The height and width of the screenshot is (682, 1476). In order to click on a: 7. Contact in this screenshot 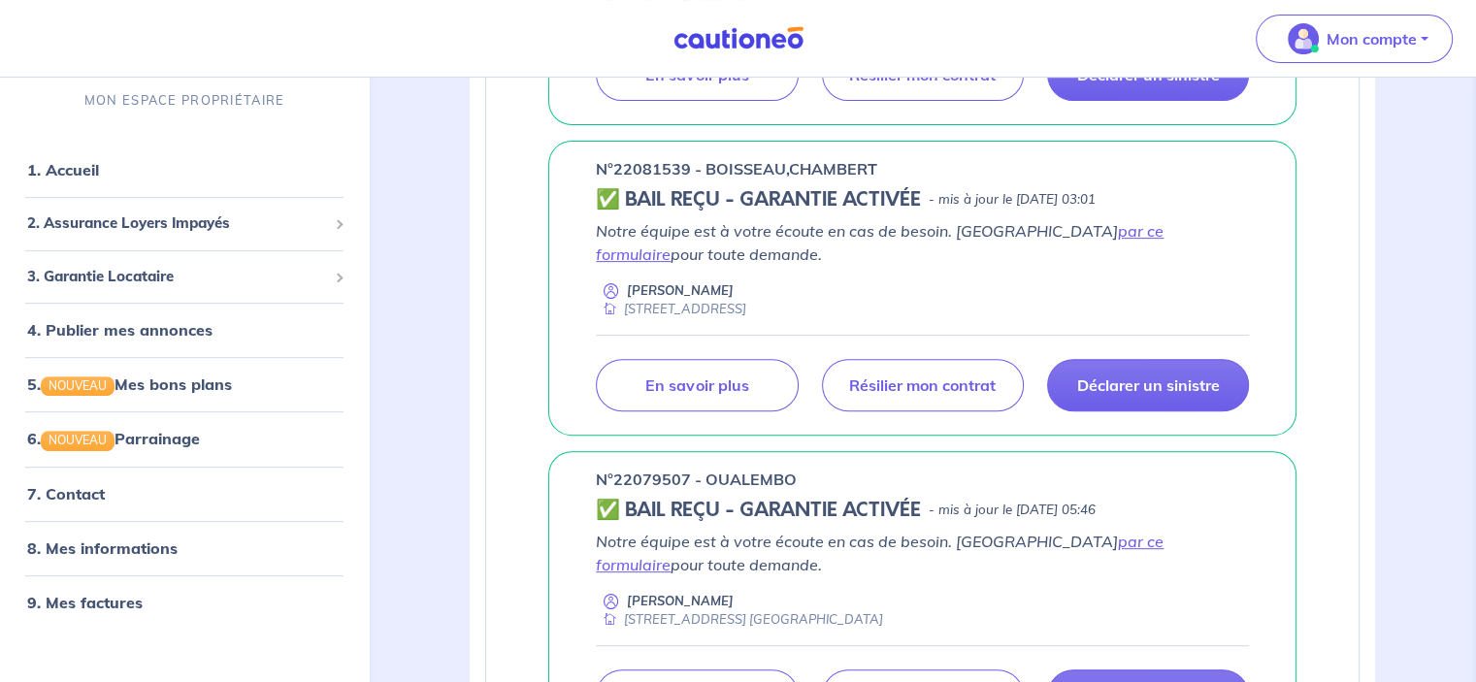, I will do `click(66, 494)`.